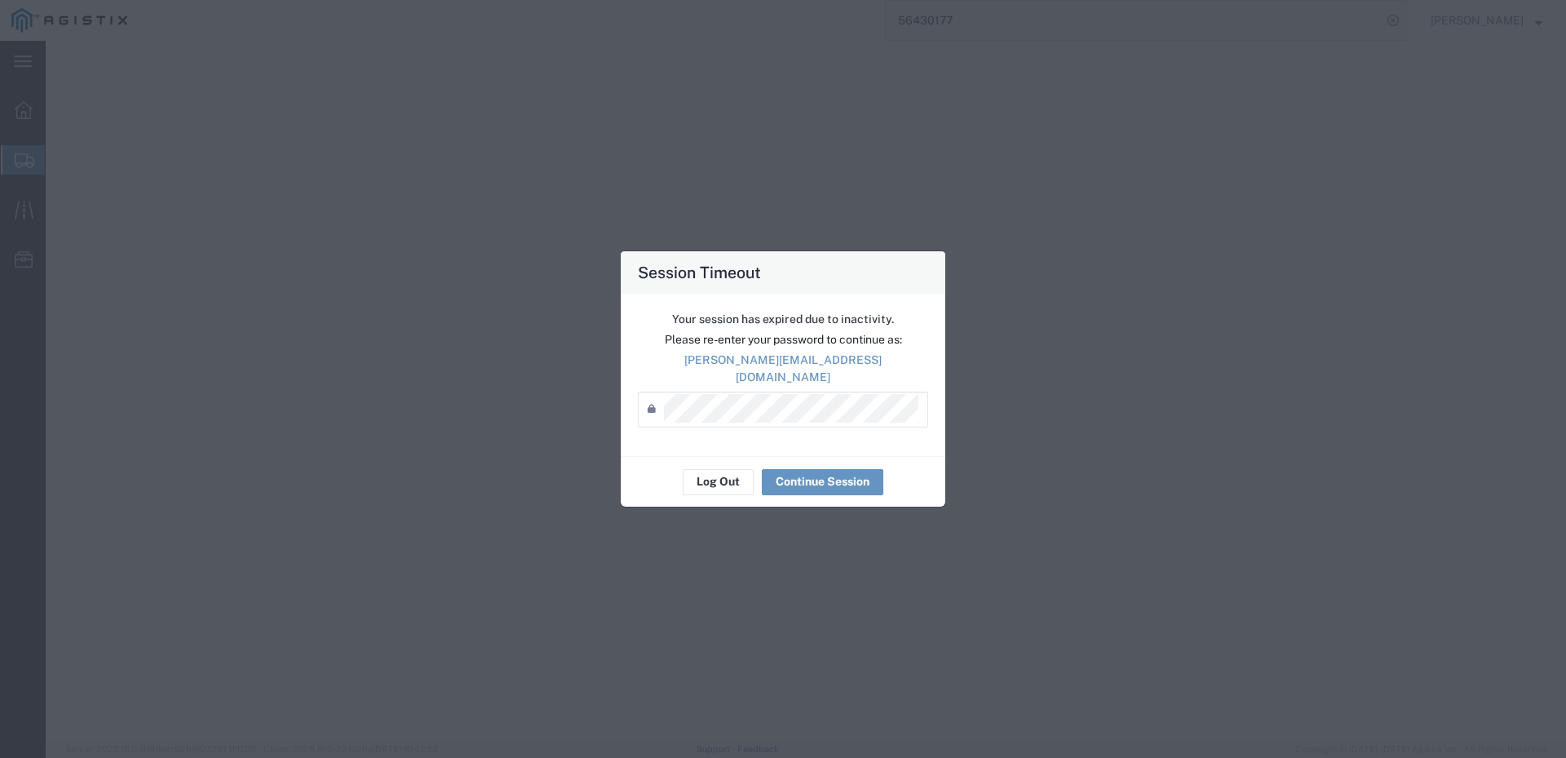 The width and height of the screenshot is (1566, 758). Describe the element at coordinates (783, 339) in the screenshot. I see `p: Please re-enter your password to continue as:` at that location.